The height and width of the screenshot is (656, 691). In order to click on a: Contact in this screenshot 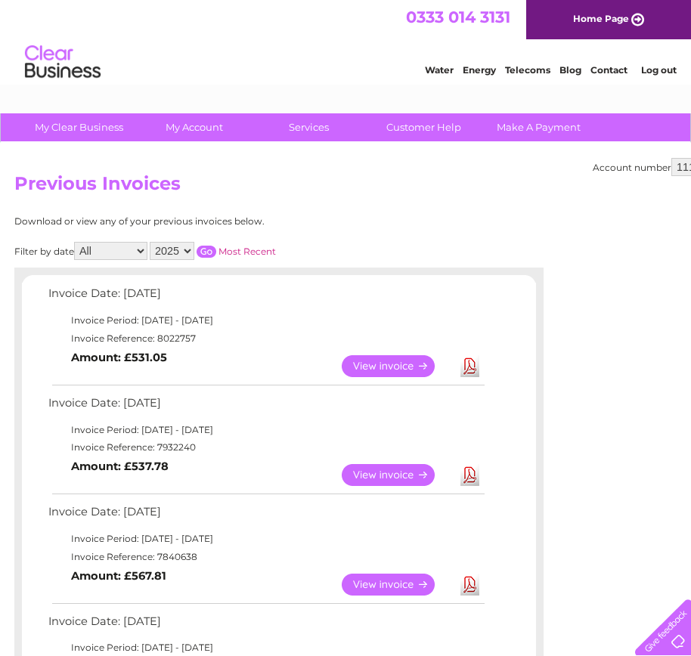, I will do `click(608, 70)`.